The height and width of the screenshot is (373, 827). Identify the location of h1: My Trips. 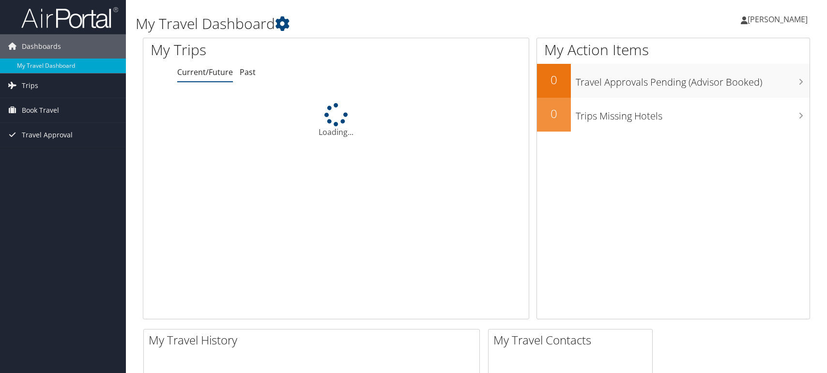
(256, 50).